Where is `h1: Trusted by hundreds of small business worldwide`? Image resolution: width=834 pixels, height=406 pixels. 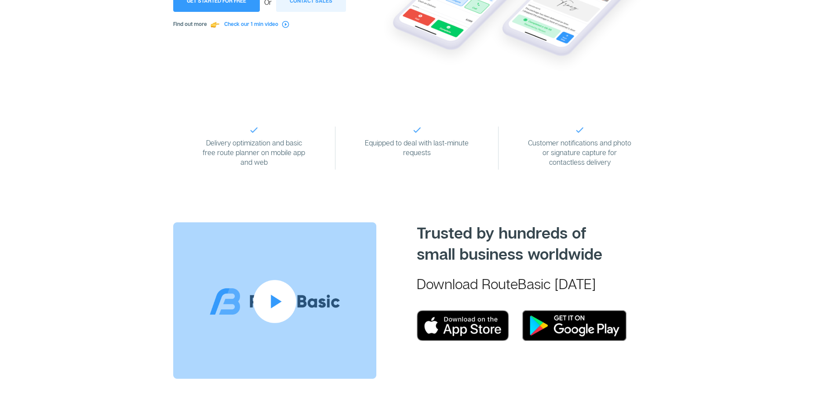
h1: Trusted by hundreds of small business worldwide is located at coordinates (517, 244).